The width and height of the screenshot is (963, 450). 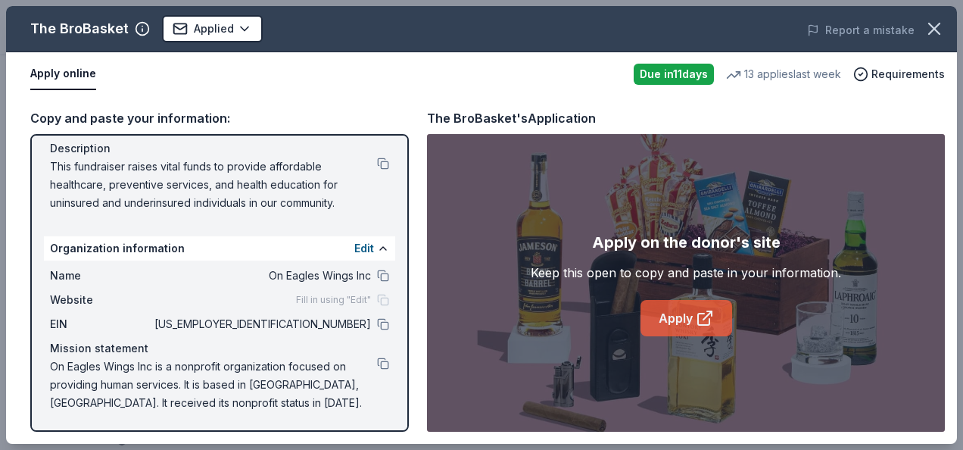 I want to click on div: Due in 11 days, so click(x=674, y=74).